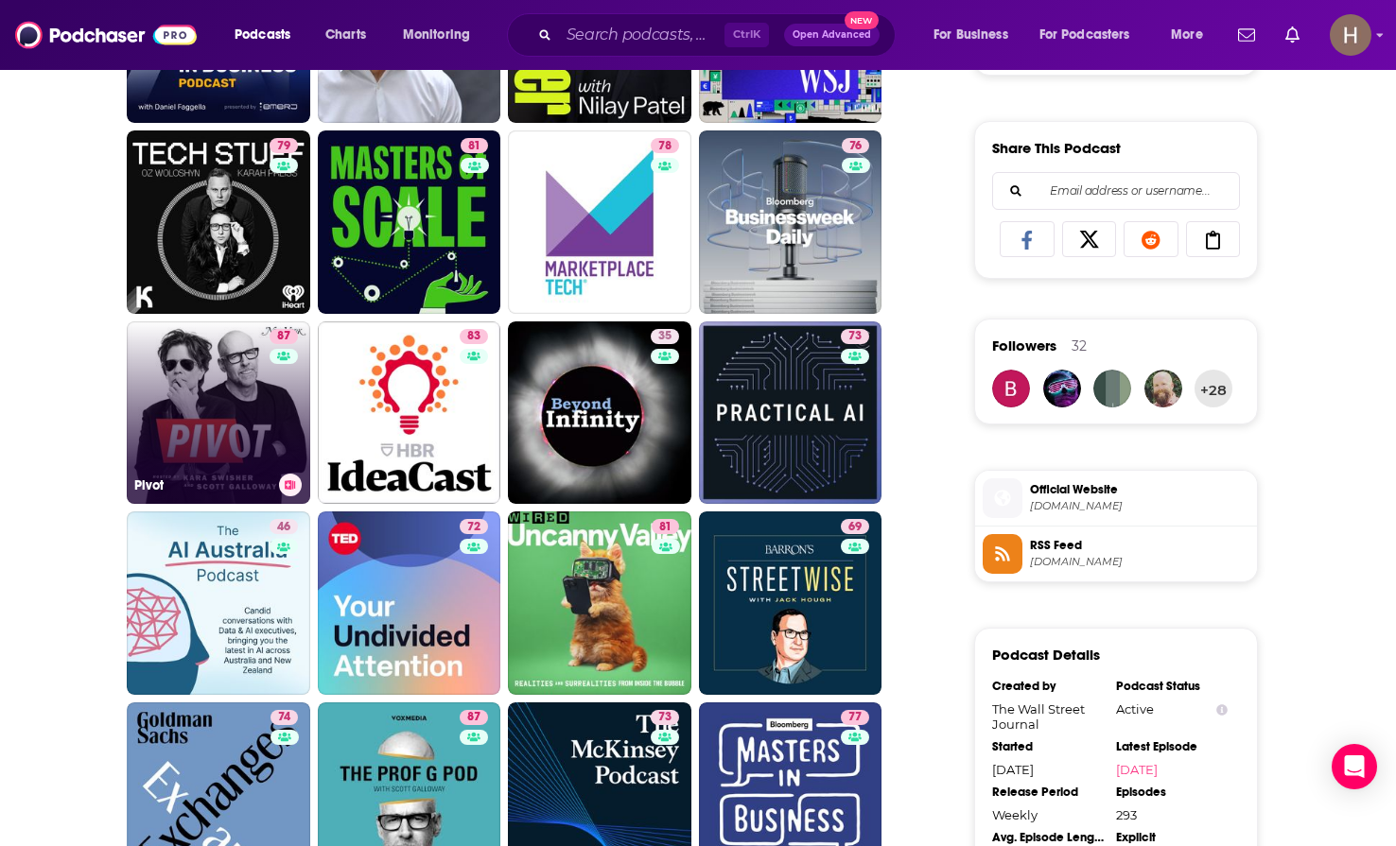  What do you see at coordinates (1062, 389) in the screenshot?
I see `a: Tmczqrot1` at bounding box center [1062, 389].